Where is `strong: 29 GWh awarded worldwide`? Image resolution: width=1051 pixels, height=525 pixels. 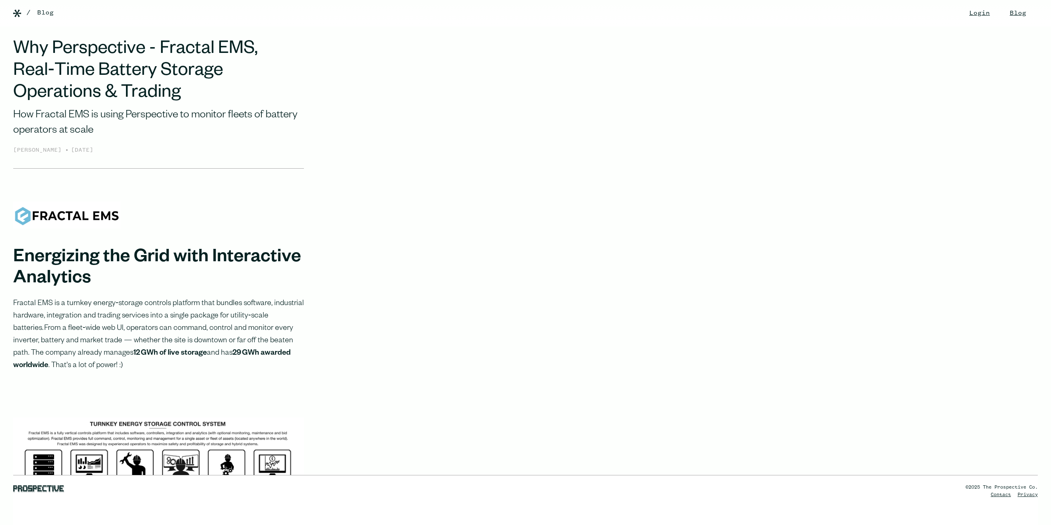 strong: 29 GWh awarded worldwide is located at coordinates (152, 359).